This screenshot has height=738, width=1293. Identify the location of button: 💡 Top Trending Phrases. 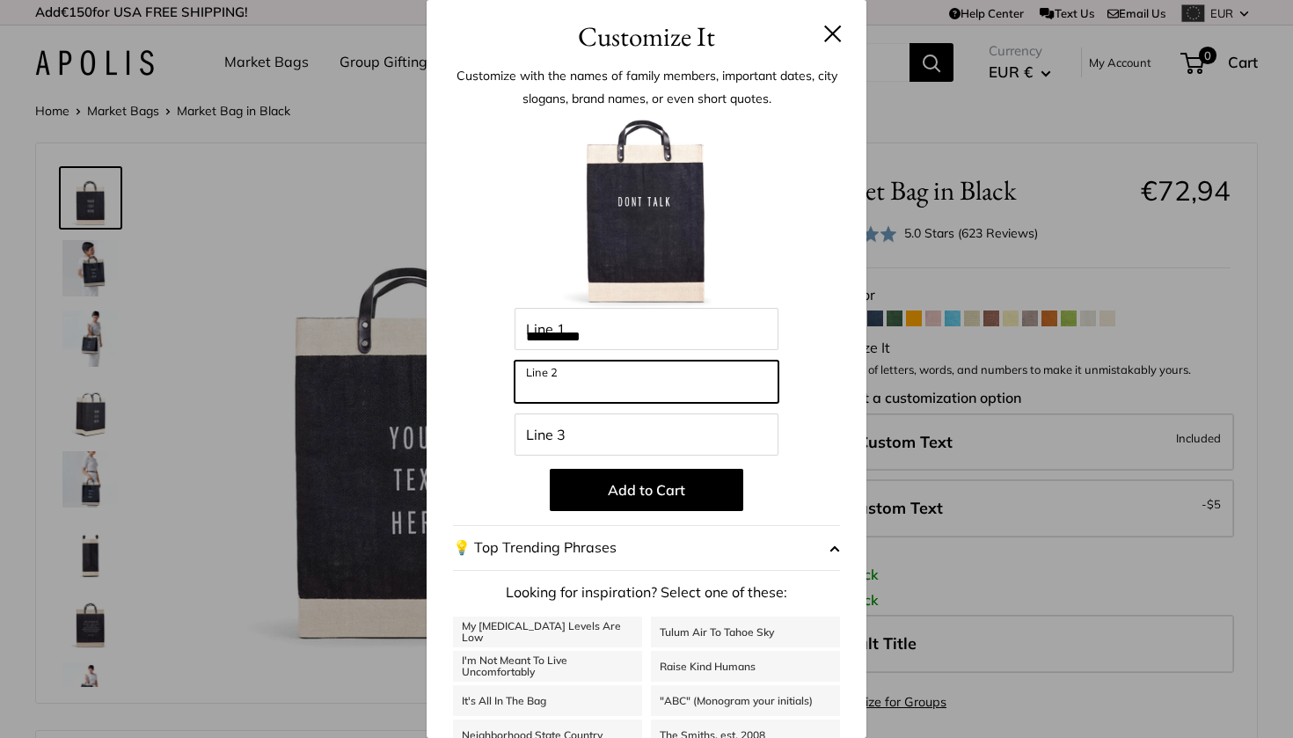
(646, 548).